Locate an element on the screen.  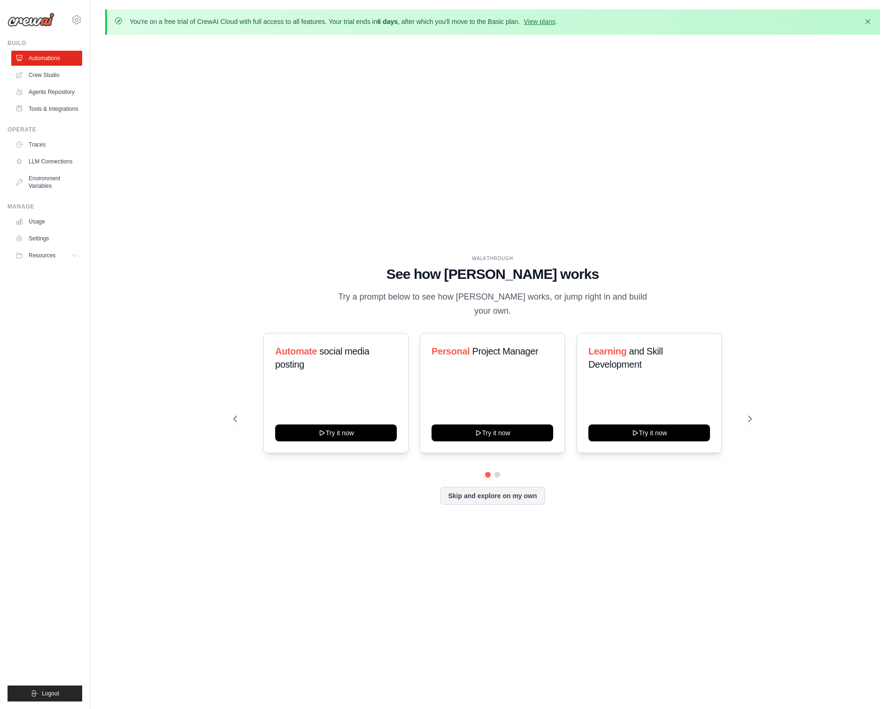
img: Logo is located at coordinates (31, 20).